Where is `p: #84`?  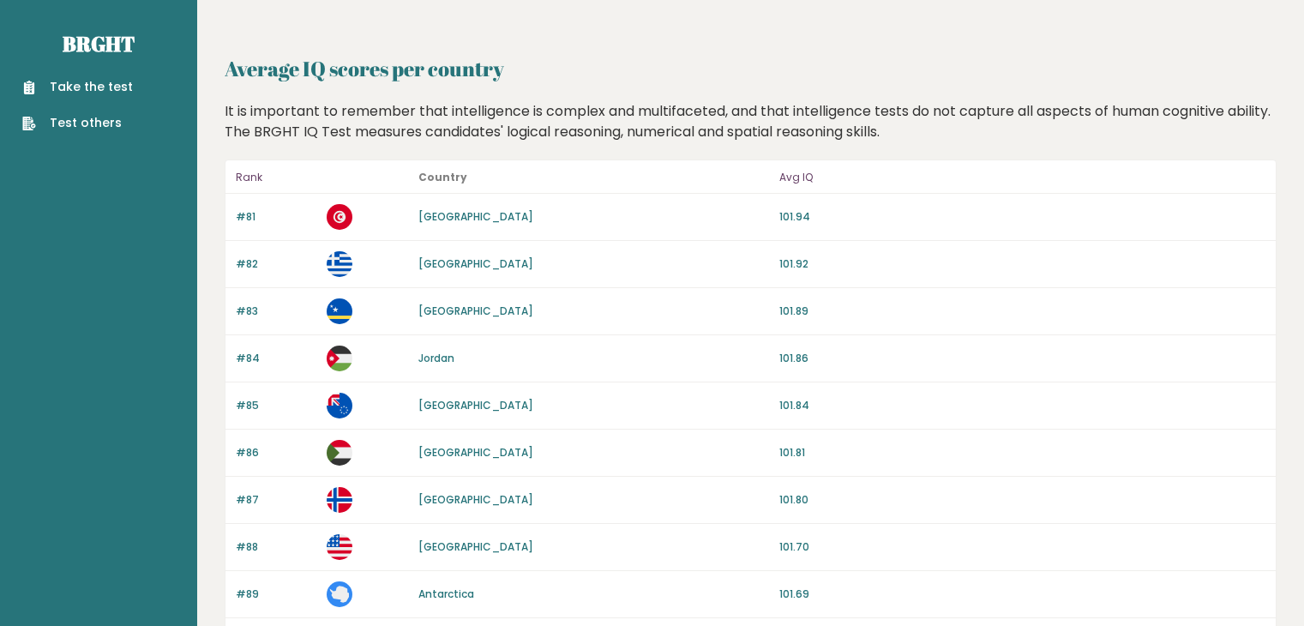
p: #84 is located at coordinates (276, 358).